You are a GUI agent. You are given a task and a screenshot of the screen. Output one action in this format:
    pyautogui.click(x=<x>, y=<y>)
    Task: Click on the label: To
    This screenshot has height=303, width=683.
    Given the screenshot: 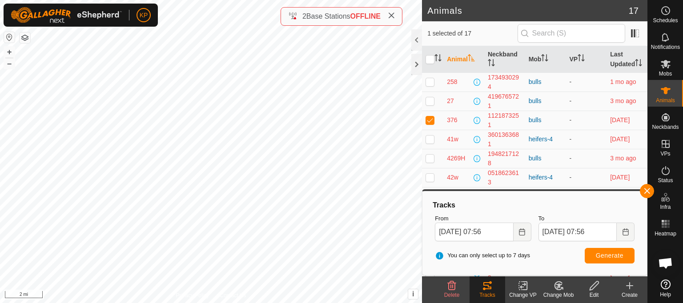 What is the action you would take?
    pyautogui.click(x=586, y=219)
    